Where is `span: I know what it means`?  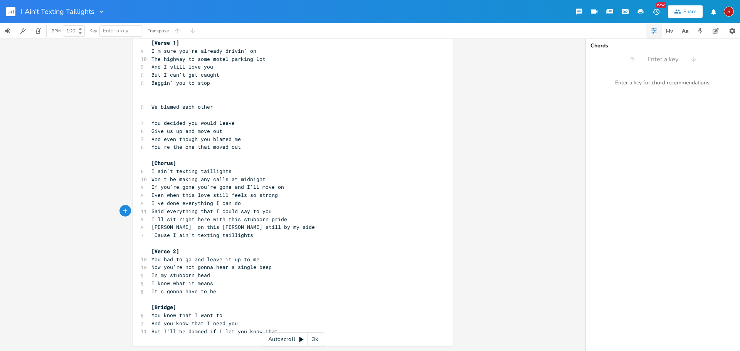 span: I know what it means is located at coordinates (182, 283).